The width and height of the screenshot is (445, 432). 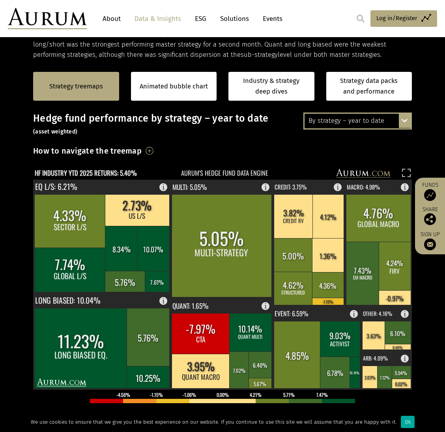 I want to click on a: Log in/Register, so click(x=404, y=19).